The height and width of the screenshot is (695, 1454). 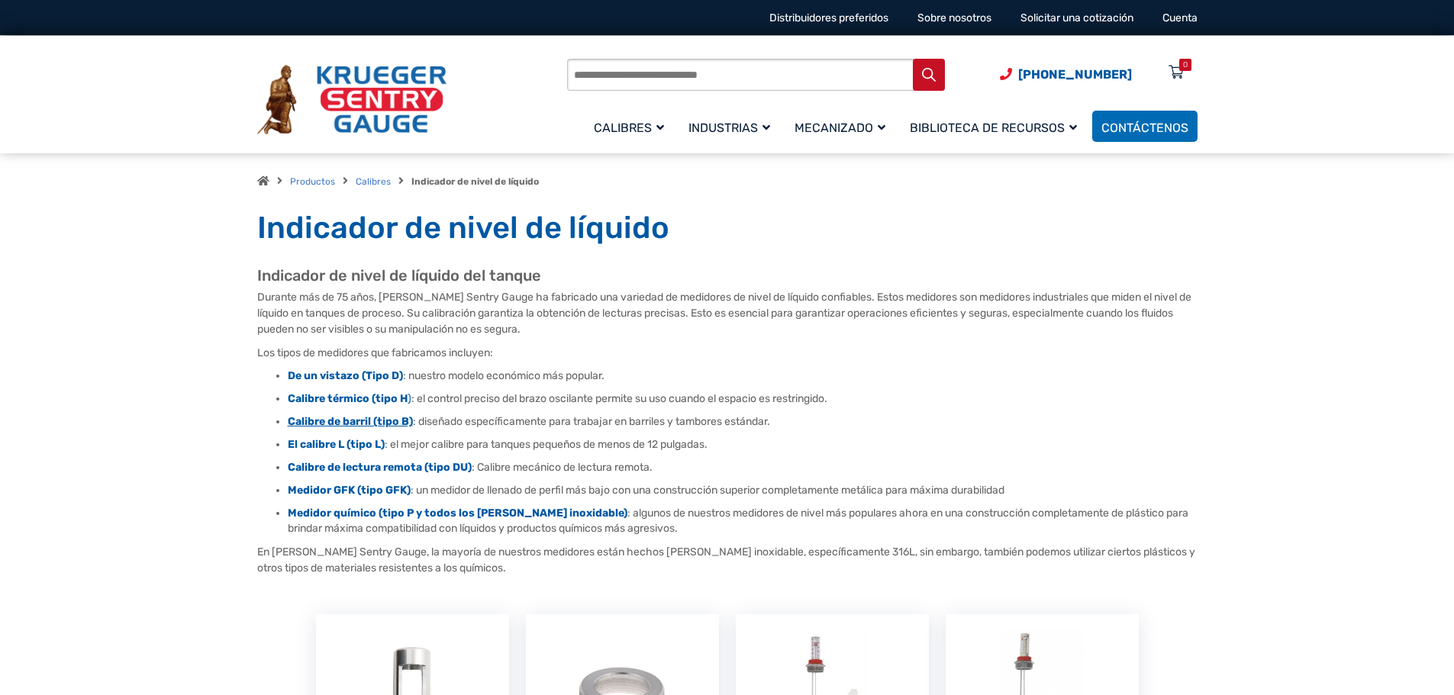 What do you see at coordinates (987, 127) in the screenshot?
I see `font: Biblioteca de recursos` at bounding box center [987, 127].